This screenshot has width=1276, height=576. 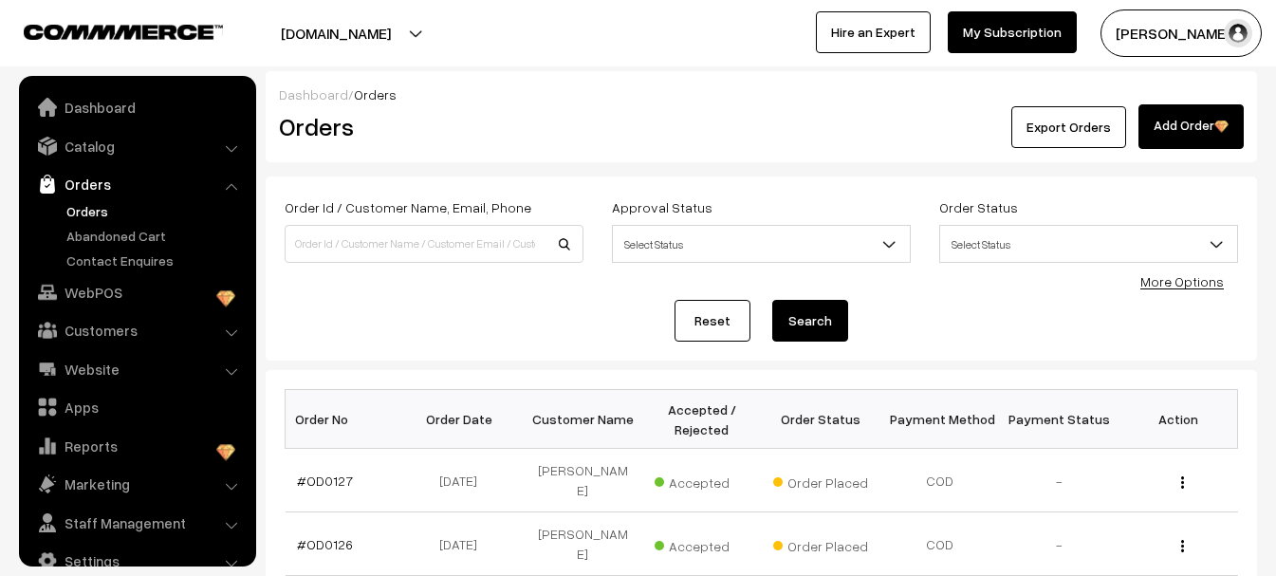 What do you see at coordinates (662, 207) in the screenshot?
I see `label: Approval Status` at bounding box center [662, 207].